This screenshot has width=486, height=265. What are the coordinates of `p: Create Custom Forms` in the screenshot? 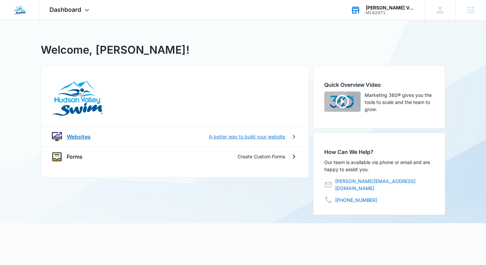 It's located at (261, 156).